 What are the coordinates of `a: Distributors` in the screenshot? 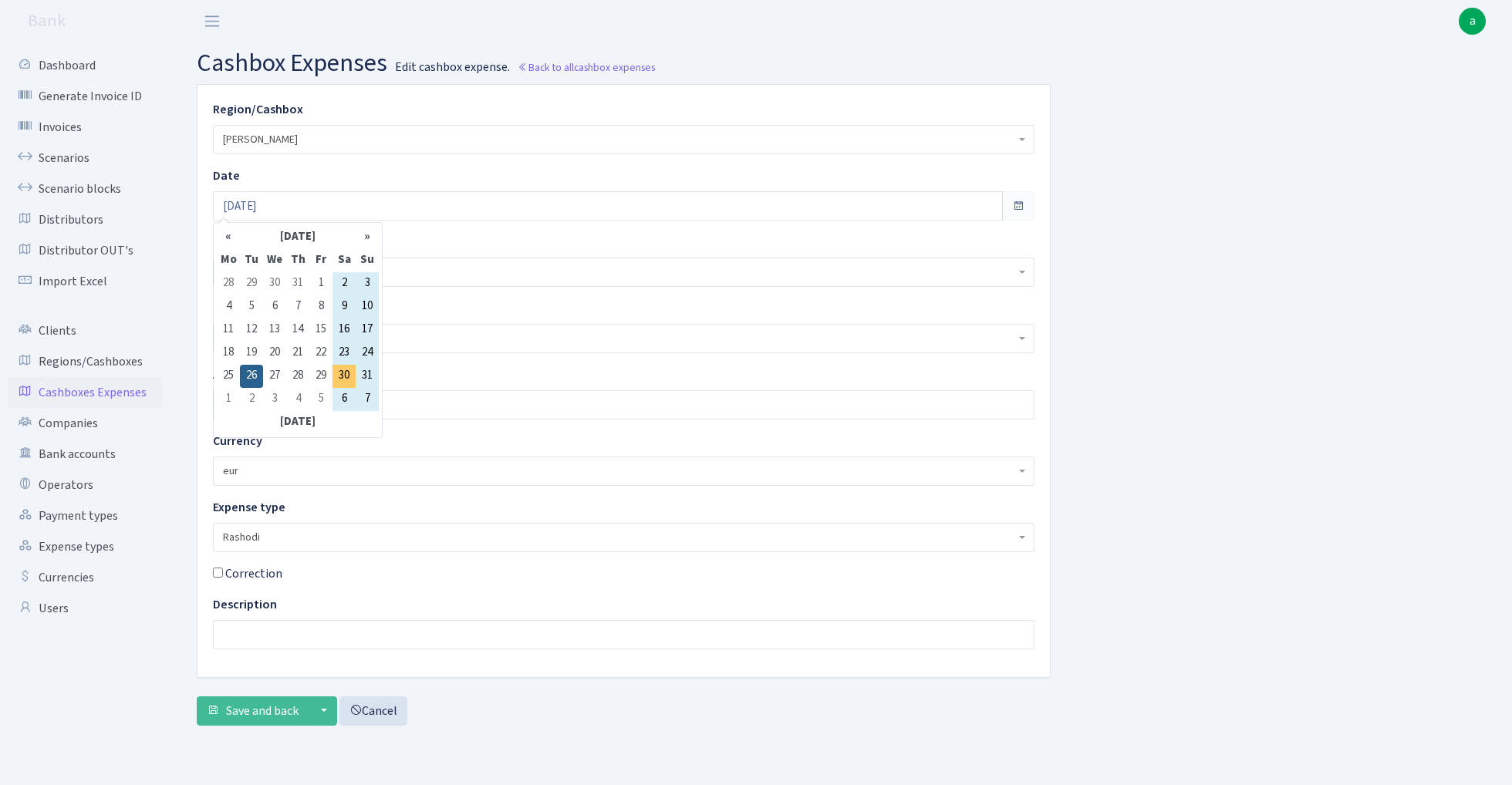 It's located at (85, 220).